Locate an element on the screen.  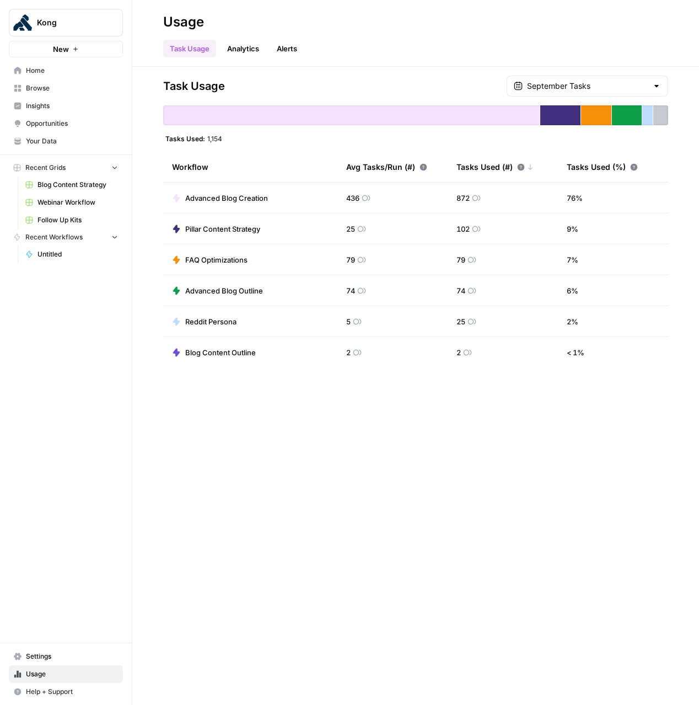
div: Tasks Used (#) is located at coordinates (495, 167).